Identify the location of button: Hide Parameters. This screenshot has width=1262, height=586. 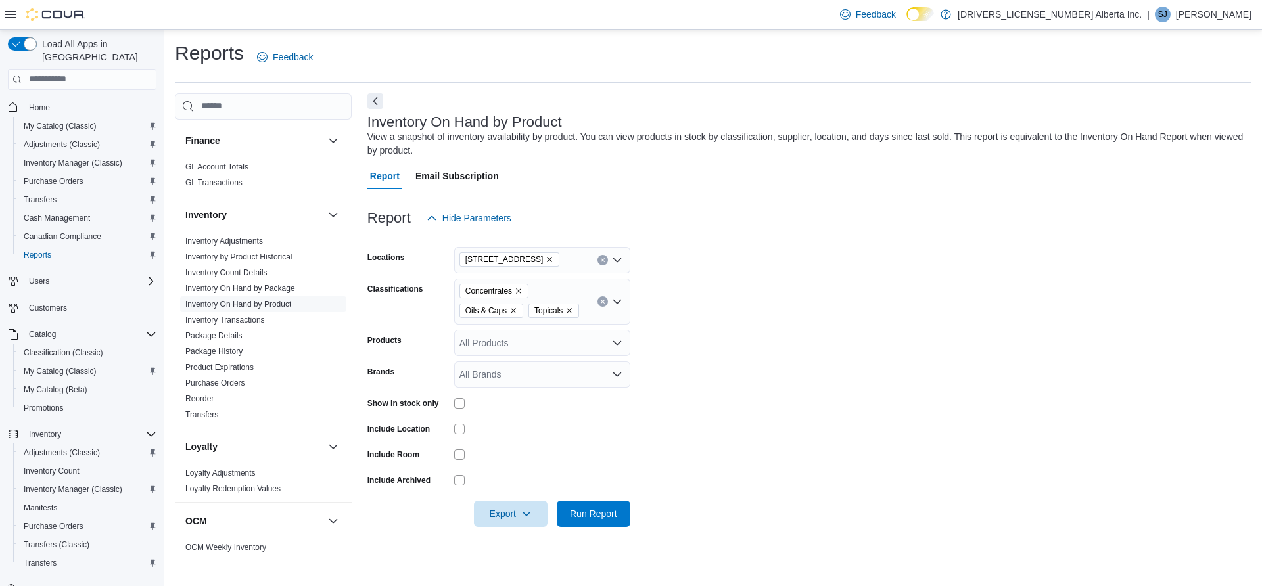
(469, 218).